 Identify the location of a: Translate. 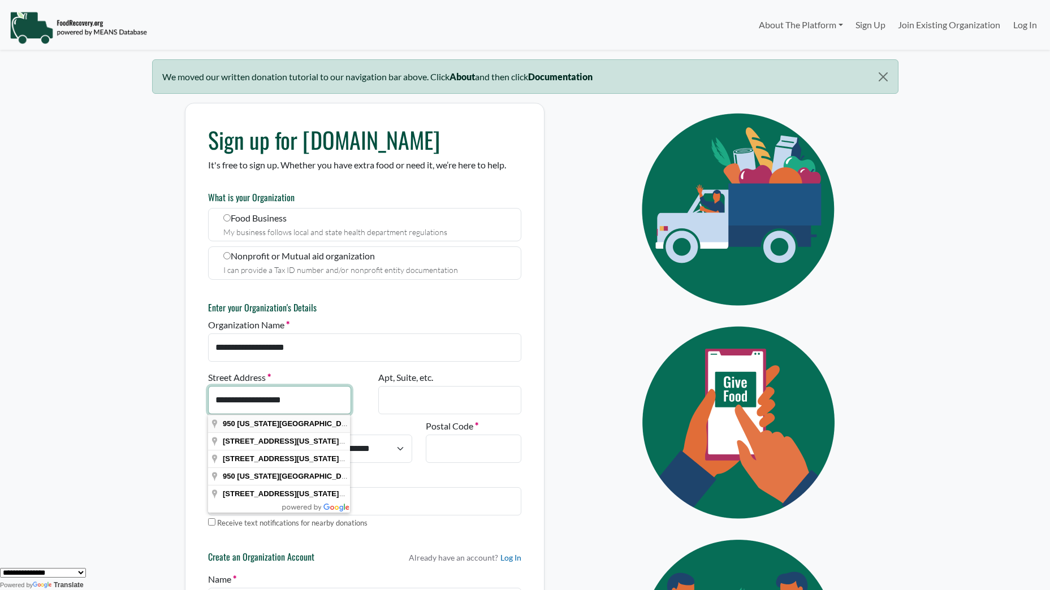
(58, 585).